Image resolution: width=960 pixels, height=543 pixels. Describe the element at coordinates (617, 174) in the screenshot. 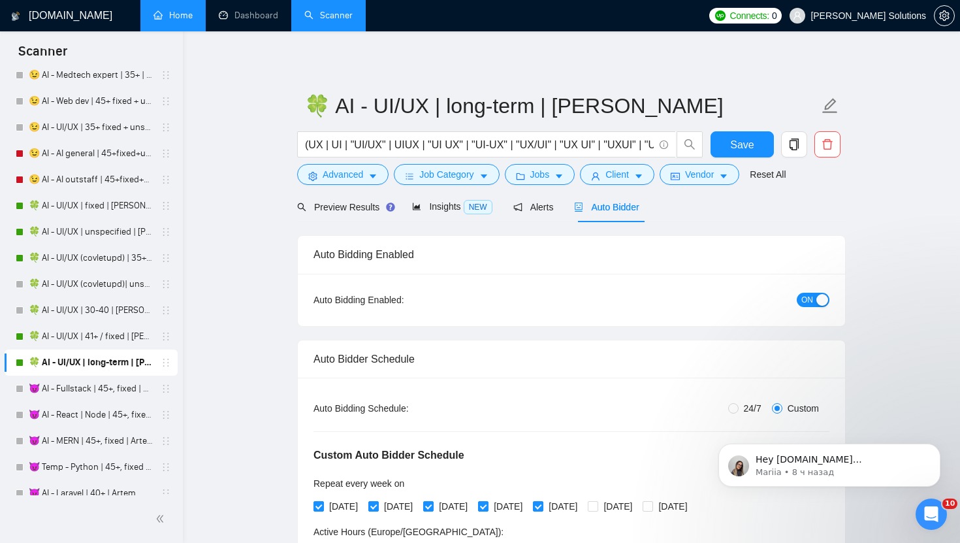

I see `span: Client` at that location.